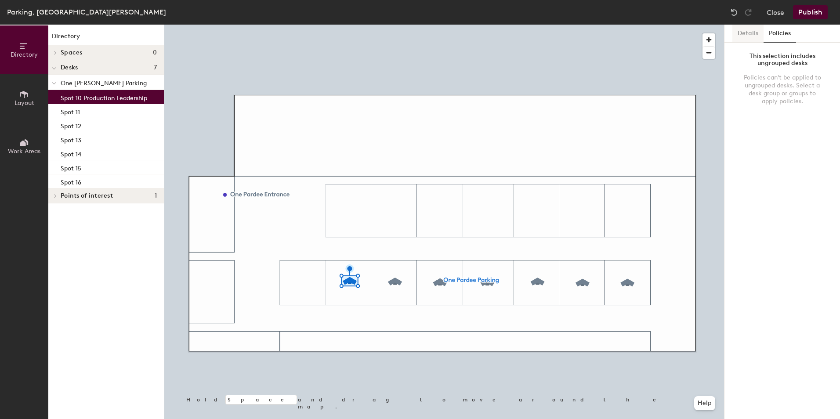 This screenshot has height=419, width=840. I want to click on span: 1, so click(156, 196).